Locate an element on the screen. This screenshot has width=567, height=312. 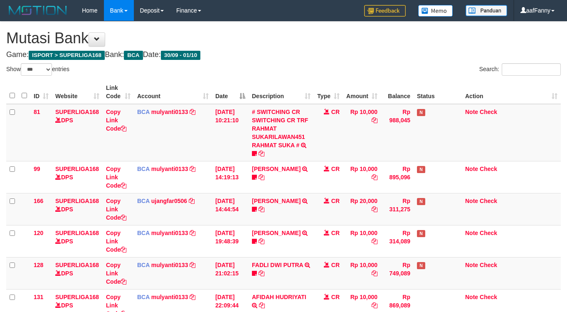
label: Search: is located at coordinates (520, 69).